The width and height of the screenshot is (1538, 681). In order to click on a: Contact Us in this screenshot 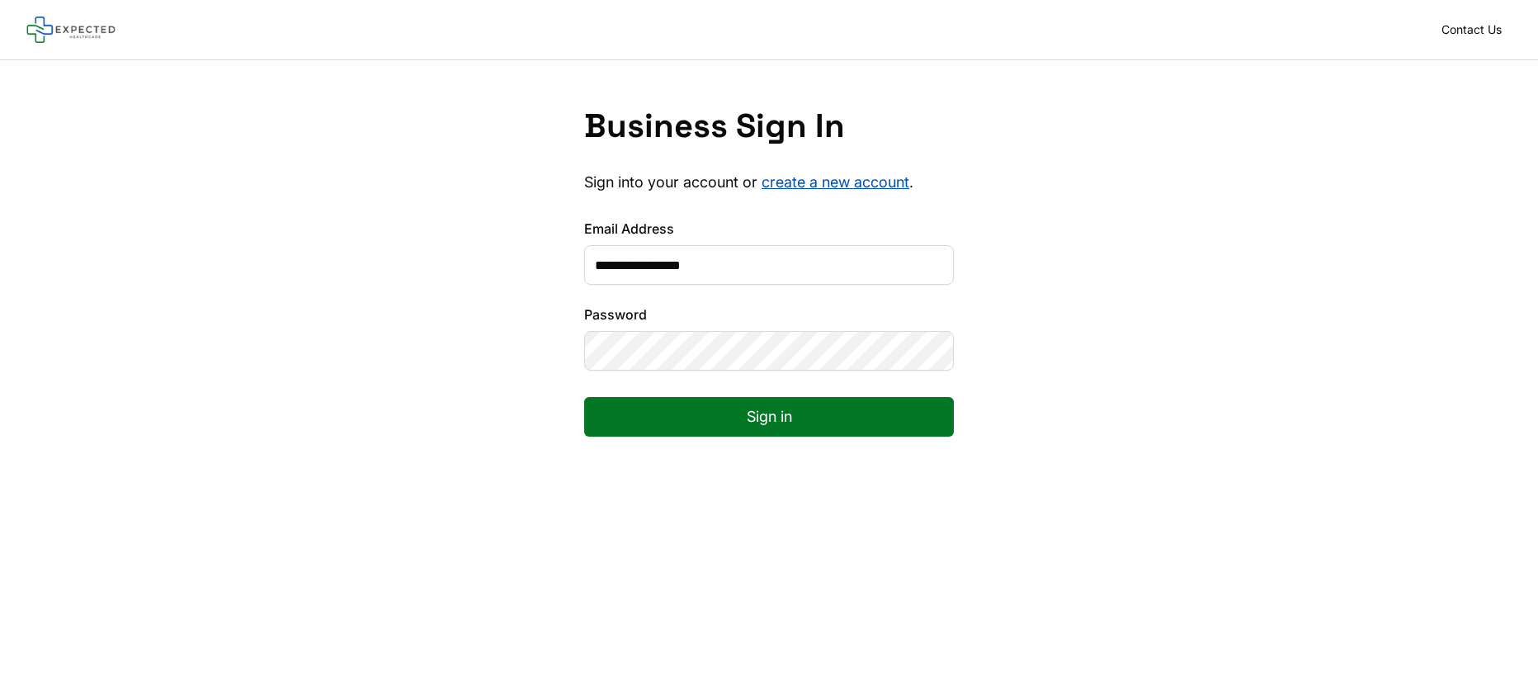, I will do `click(1471, 30)`.